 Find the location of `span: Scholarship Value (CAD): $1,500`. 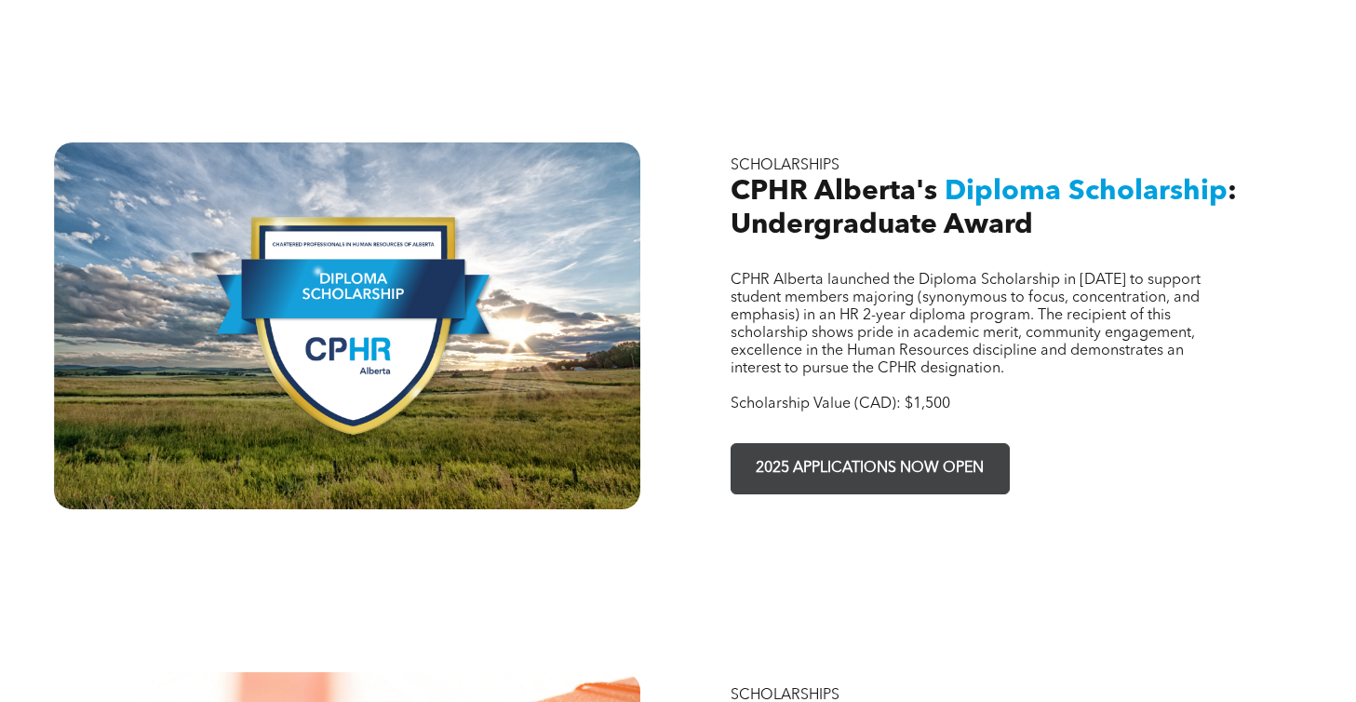

span: Scholarship Value (CAD): $1,500 is located at coordinates (841, 404).